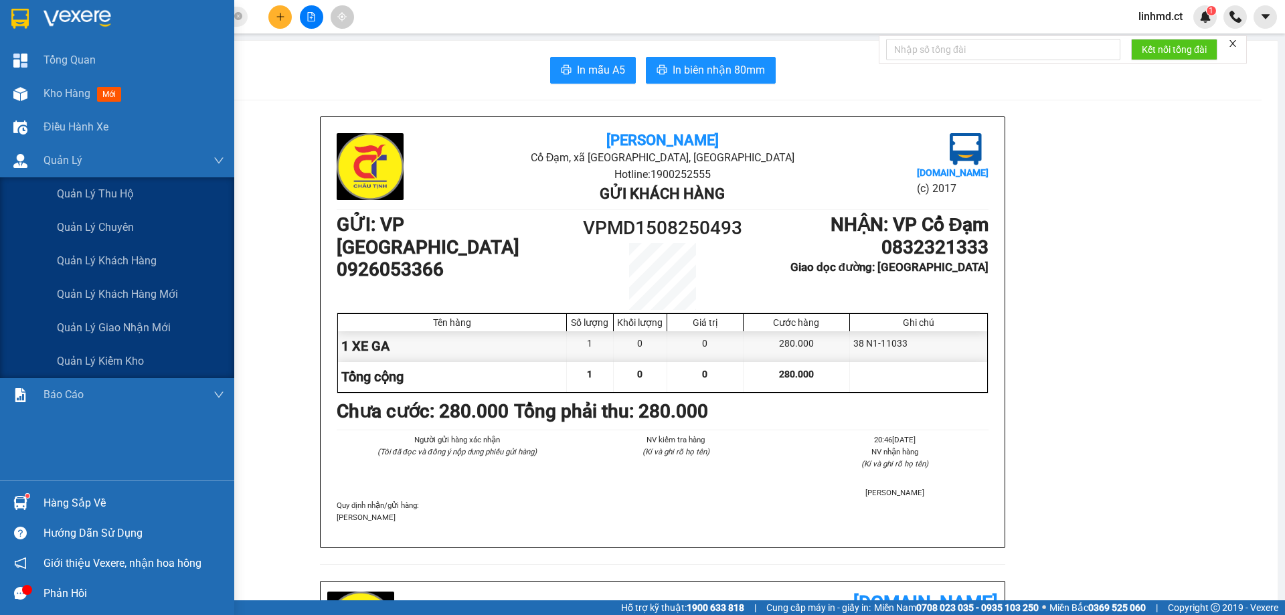 The image size is (1285, 615). What do you see at coordinates (918, 323) in the screenshot?
I see `div: Ghi chú` at bounding box center [918, 323].